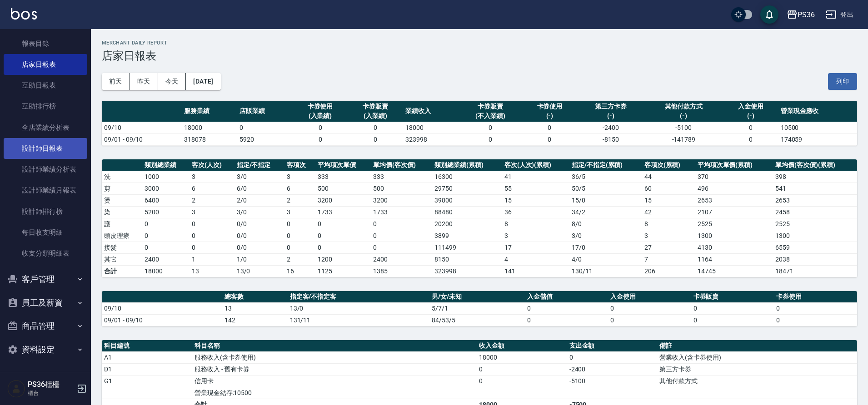 Image resolution: width=868 pixels, height=405 pixels. What do you see at coordinates (683, 139) in the screenshot?
I see `td: -141789` at bounding box center [683, 139].